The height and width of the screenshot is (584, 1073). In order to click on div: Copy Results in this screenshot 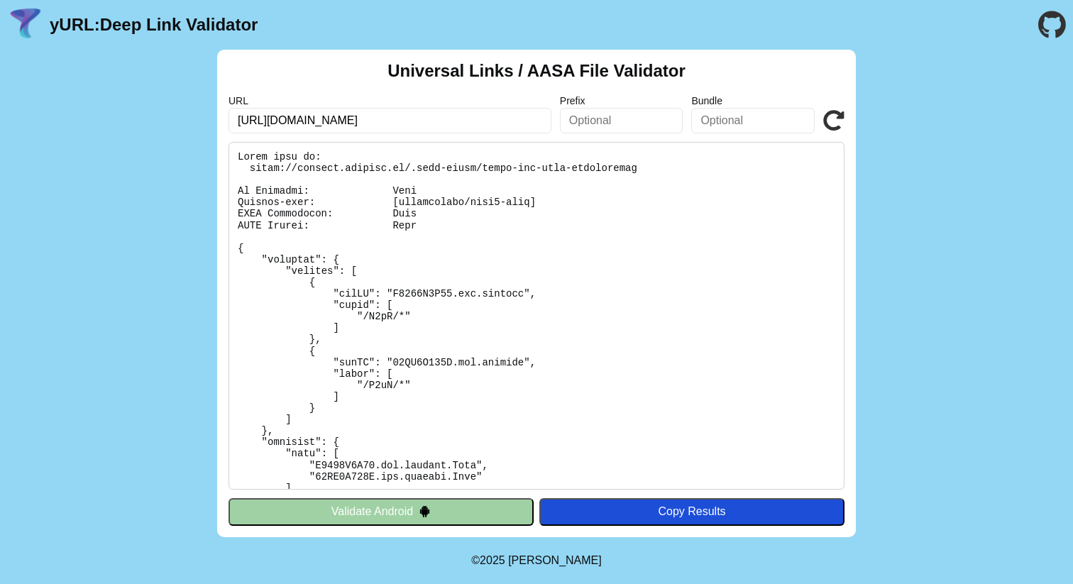, I will do `click(692, 512)`.